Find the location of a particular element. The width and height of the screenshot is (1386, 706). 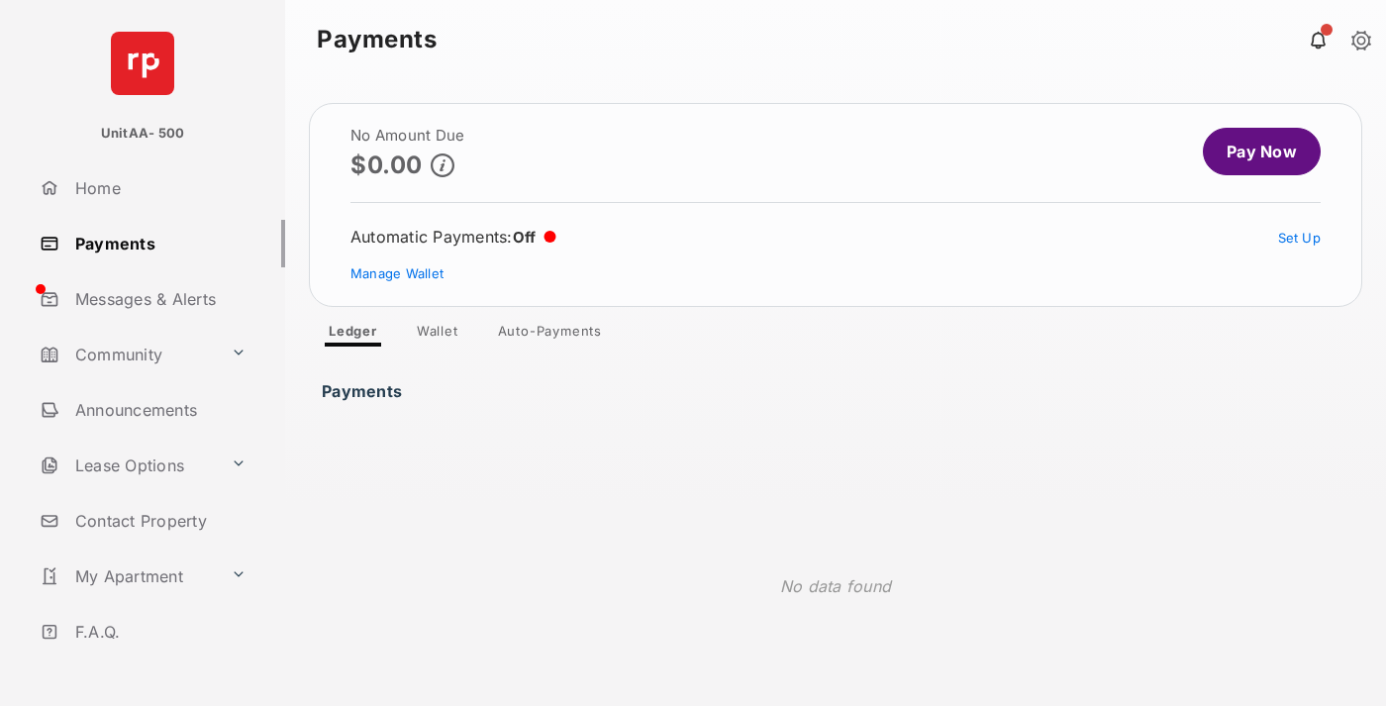

a: Announcements is located at coordinates (158, 410).